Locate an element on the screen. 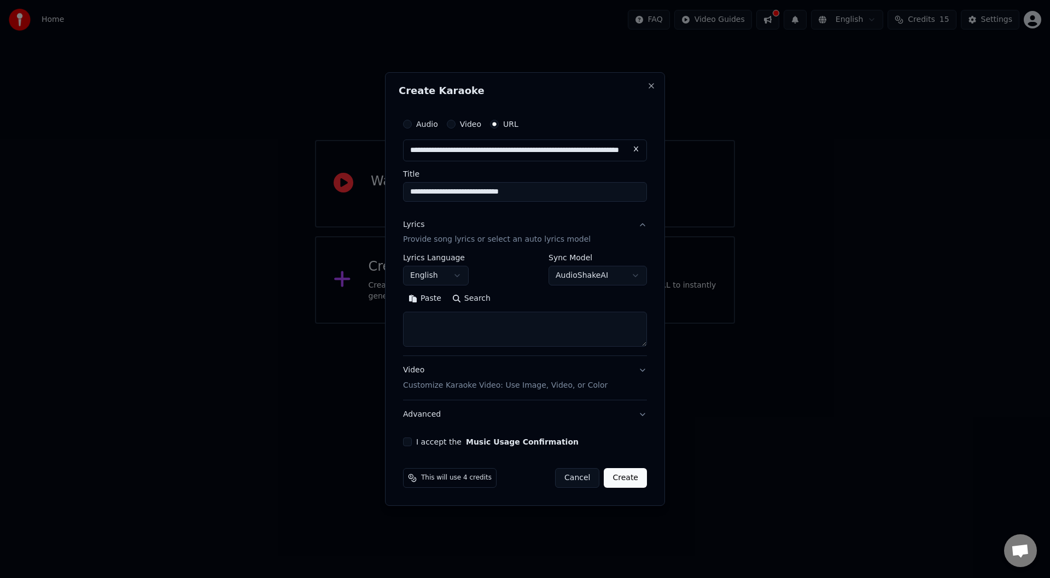 The width and height of the screenshot is (1050, 578). div: LyricsProvide song lyrics or select an auto lyrics model is located at coordinates (525, 305).